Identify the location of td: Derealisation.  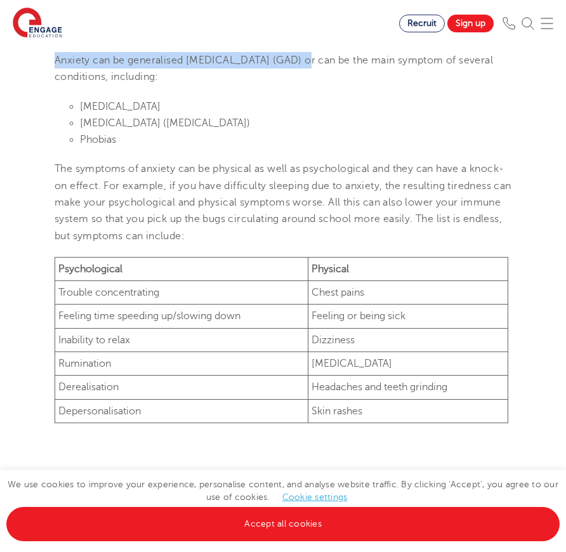
(181, 387).